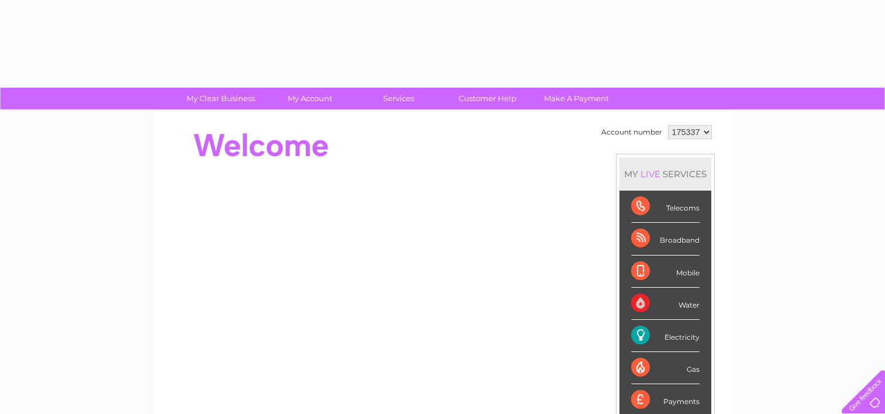 Image resolution: width=885 pixels, height=414 pixels. Describe the element at coordinates (665, 271) in the screenshot. I see `div: Mobile` at that location.